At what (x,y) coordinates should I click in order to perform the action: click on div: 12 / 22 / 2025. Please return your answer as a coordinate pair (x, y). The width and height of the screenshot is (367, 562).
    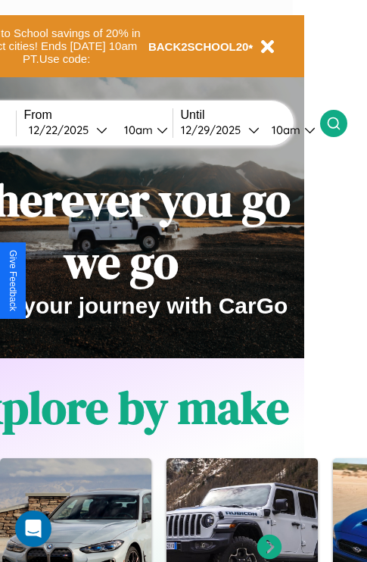
    Looking at the image, I should click on (62, 129).